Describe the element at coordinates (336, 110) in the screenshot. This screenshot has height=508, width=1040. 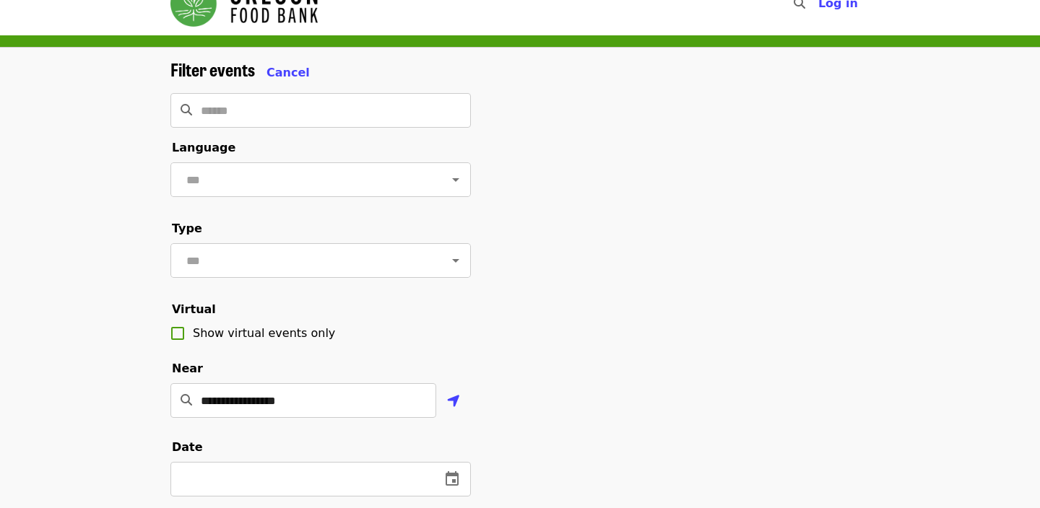
I see `input: Search` at that location.